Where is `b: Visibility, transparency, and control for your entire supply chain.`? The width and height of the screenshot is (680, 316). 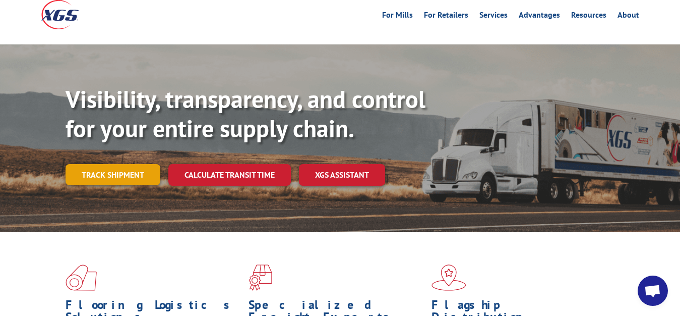 b: Visibility, transparency, and control for your entire supply chain. is located at coordinates (245, 113).